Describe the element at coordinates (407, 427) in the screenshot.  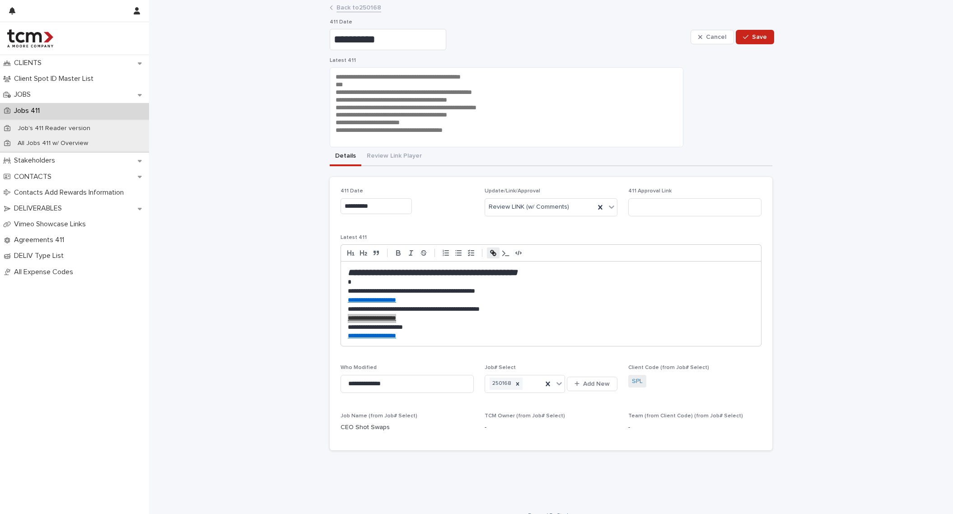
I see `p: CEO Shot Swaps` at that location.